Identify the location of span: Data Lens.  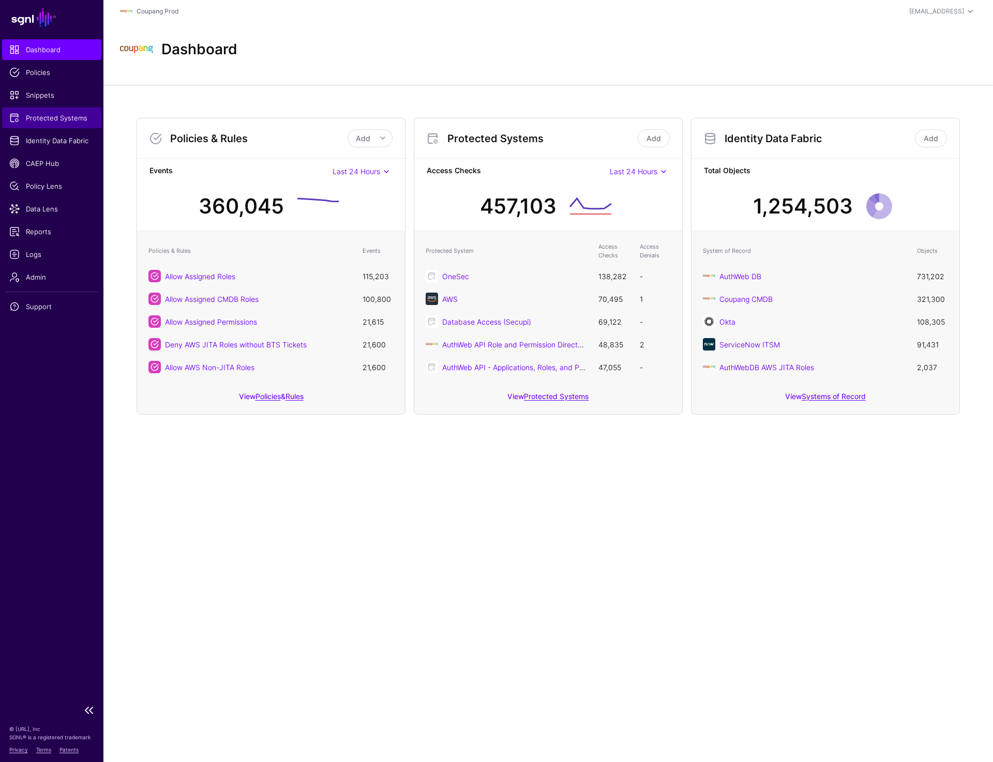
(52, 209).